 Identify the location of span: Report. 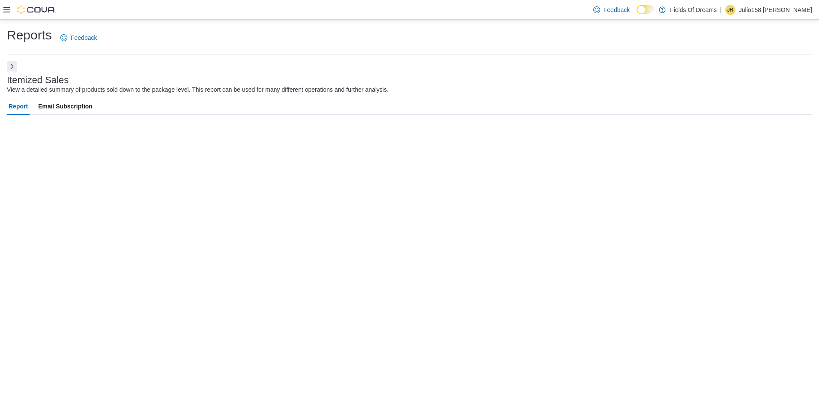
(18, 106).